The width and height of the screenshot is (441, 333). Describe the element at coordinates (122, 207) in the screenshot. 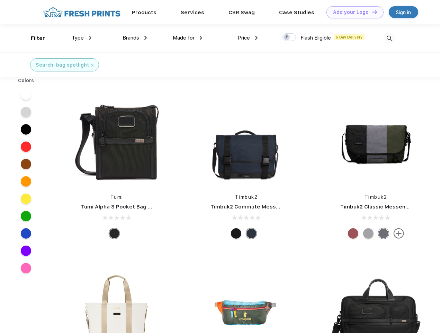

I see `a: Tumi Alpha 3 Pocket Bag Small` at that location.